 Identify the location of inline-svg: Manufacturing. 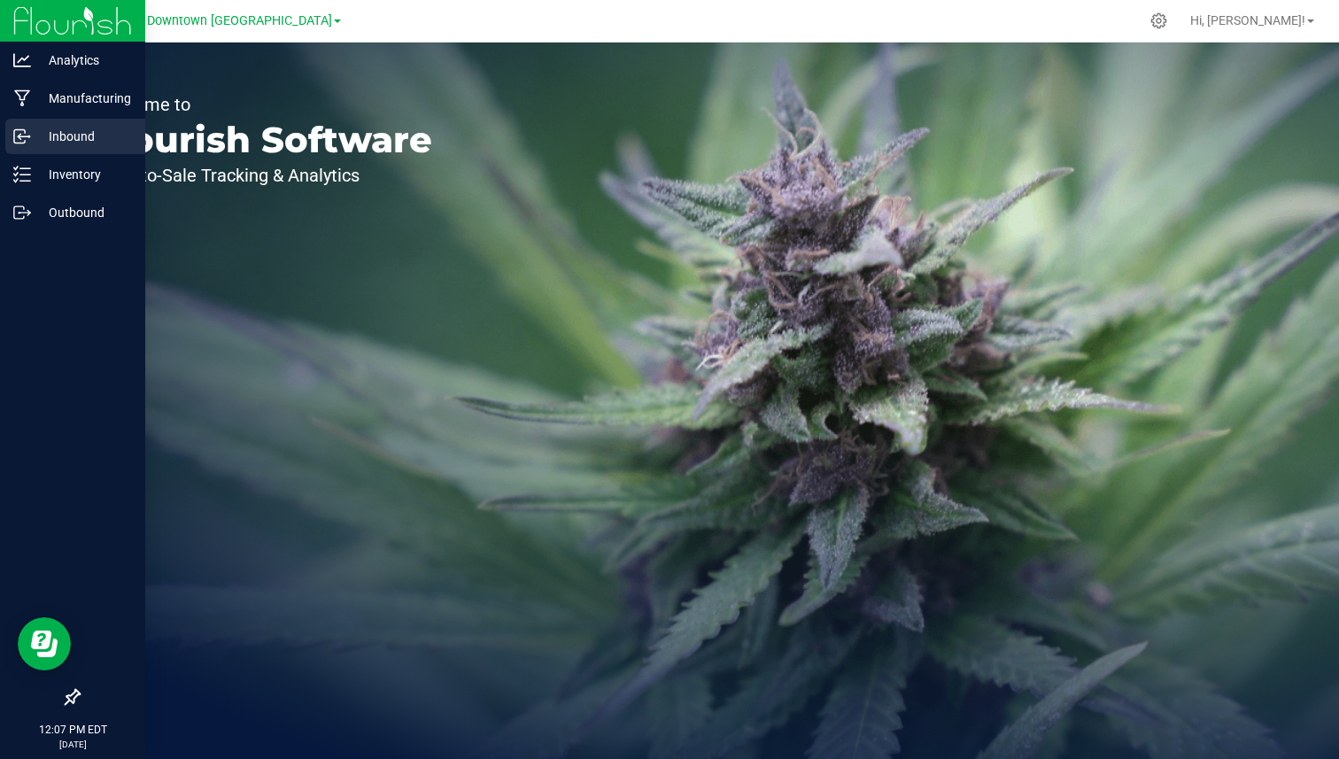
(22, 98).